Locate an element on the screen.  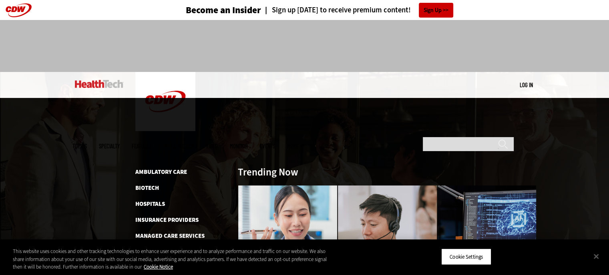
img: Desktop monitor with brain AI concept is located at coordinates (487, 228).